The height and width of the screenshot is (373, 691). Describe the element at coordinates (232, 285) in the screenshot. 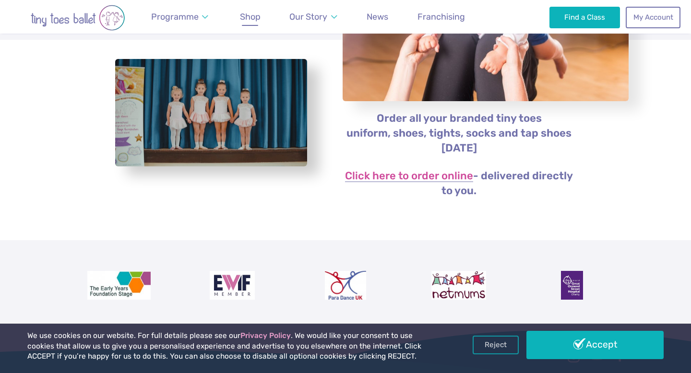

I see `img: Encouraging Women Into Franchising` at that location.